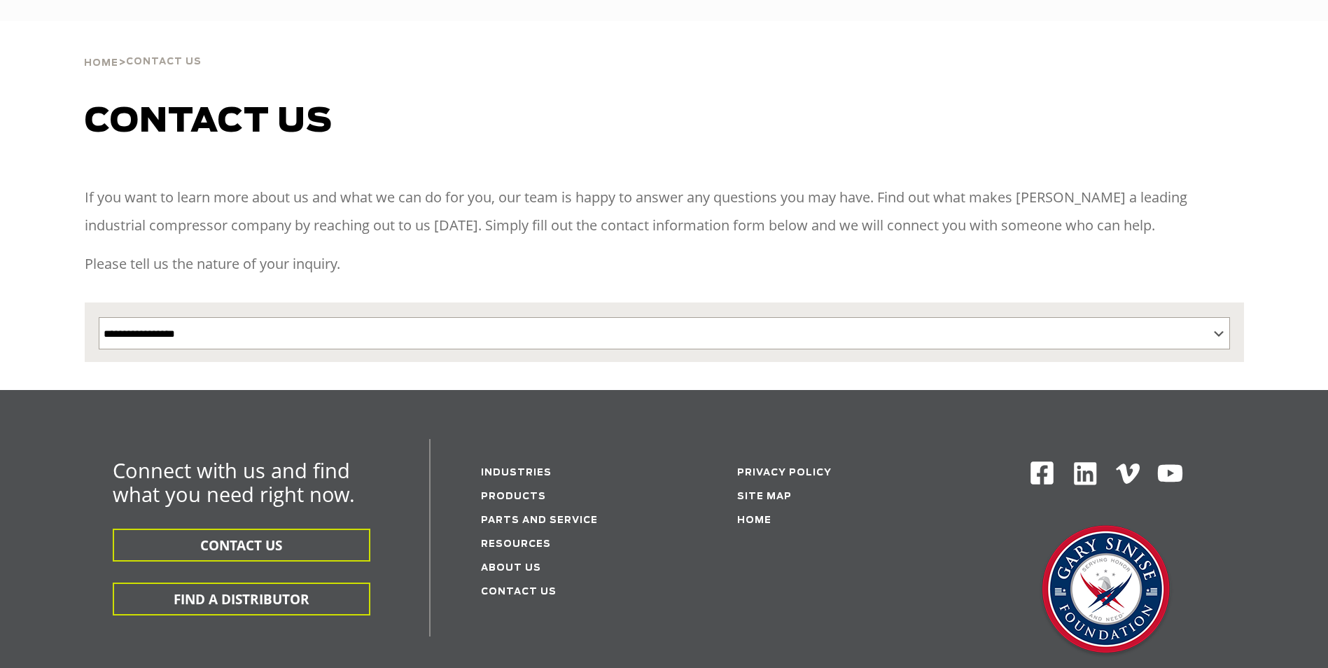  What do you see at coordinates (1085, 473) in the screenshot?
I see `img: Linkedin` at bounding box center [1085, 473].